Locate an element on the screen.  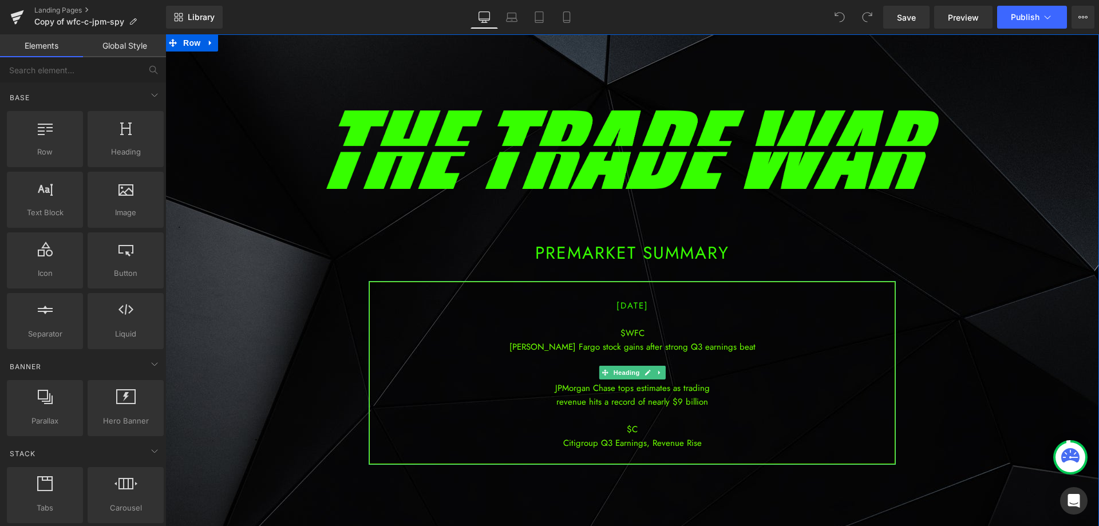
span: Separator is located at coordinates (45, 334).